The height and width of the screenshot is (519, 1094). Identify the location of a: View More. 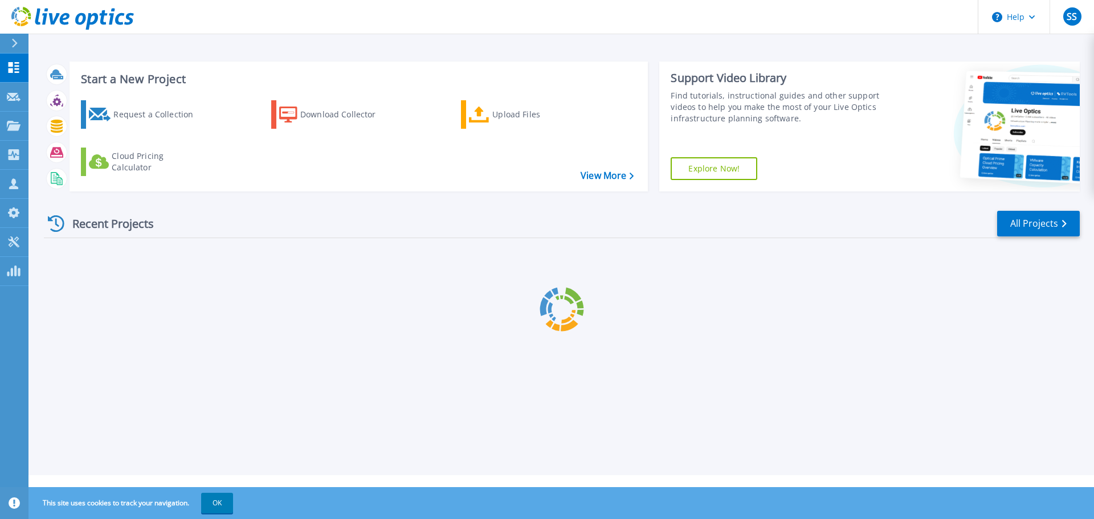
(607, 175).